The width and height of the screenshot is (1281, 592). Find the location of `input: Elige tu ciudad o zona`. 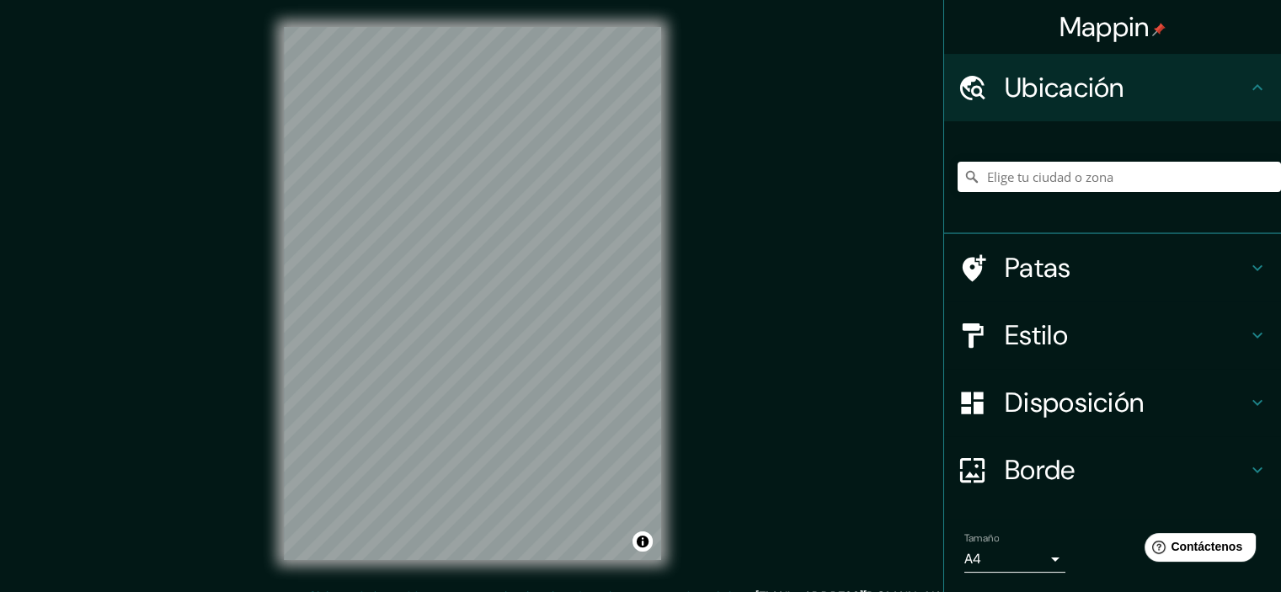

input: Elige tu ciudad o zona is located at coordinates (1119, 177).